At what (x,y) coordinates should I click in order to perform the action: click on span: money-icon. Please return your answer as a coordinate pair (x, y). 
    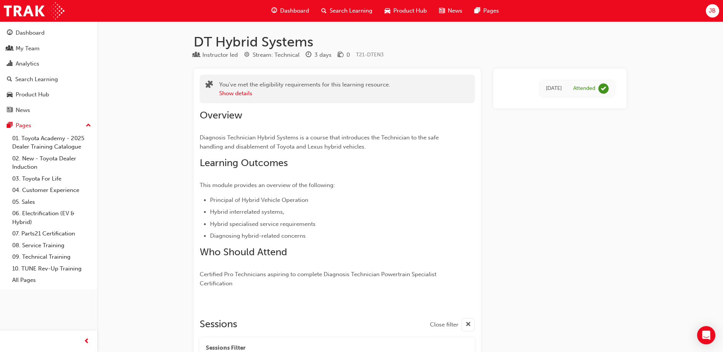
    Looking at the image, I should click on (341, 55).